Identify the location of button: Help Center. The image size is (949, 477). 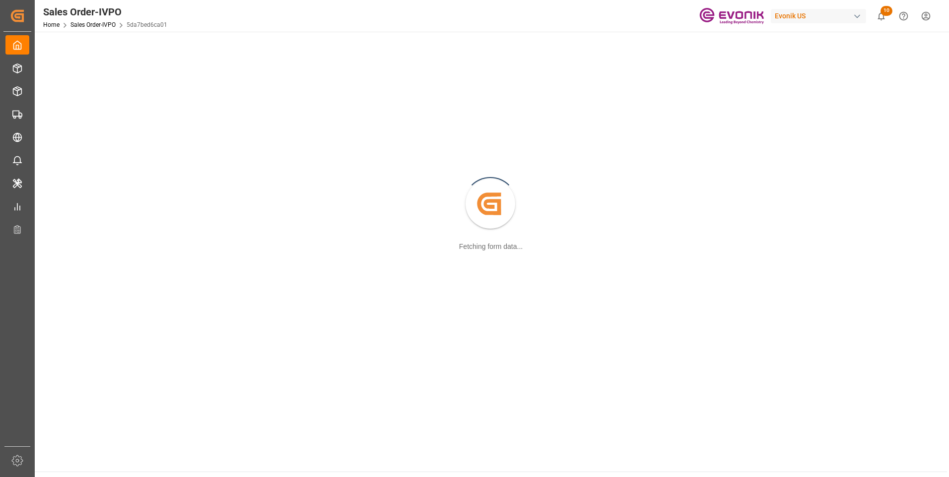
(903, 16).